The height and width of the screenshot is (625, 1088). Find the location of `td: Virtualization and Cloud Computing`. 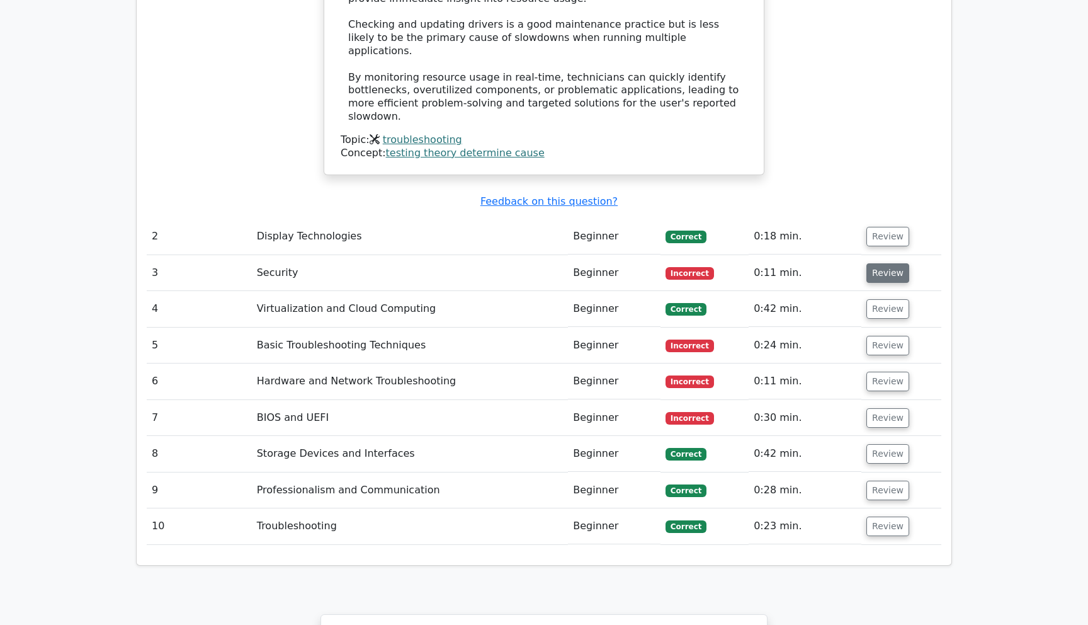

td: Virtualization and Cloud Computing is located at coordinates (410, 309).